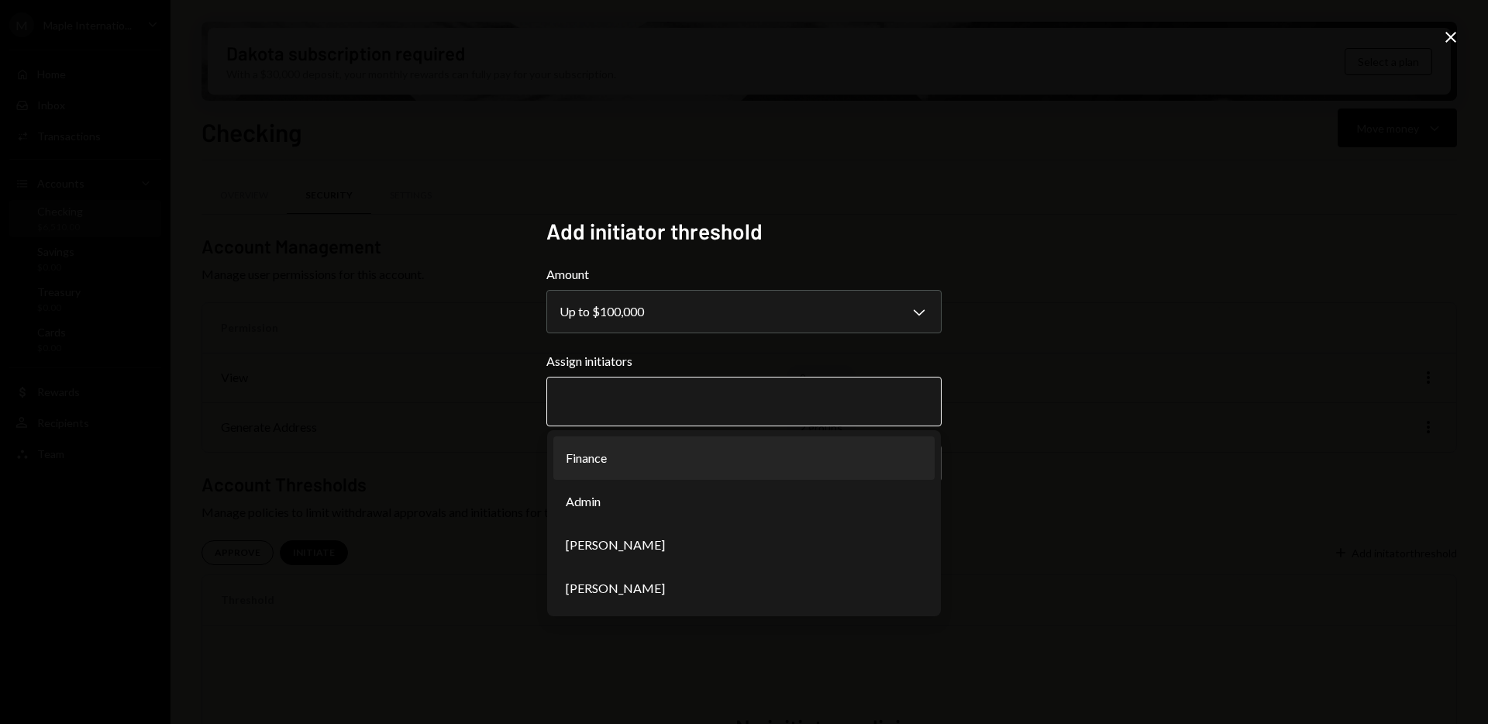 The image size is (1488, 724). What do you see at coordinates (744, 502) in the screenshot?
I see `li: Admin` at bounding box center [744, 502].